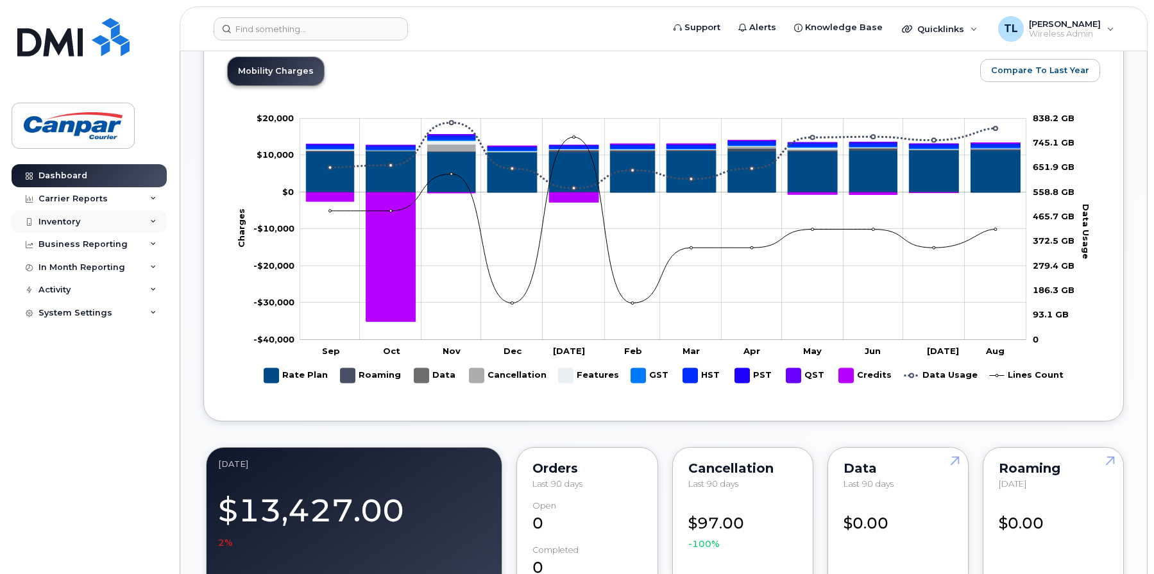  Describe the element at coordinates (812, 351) in the screenshot. I see `tspan: May` at that location.